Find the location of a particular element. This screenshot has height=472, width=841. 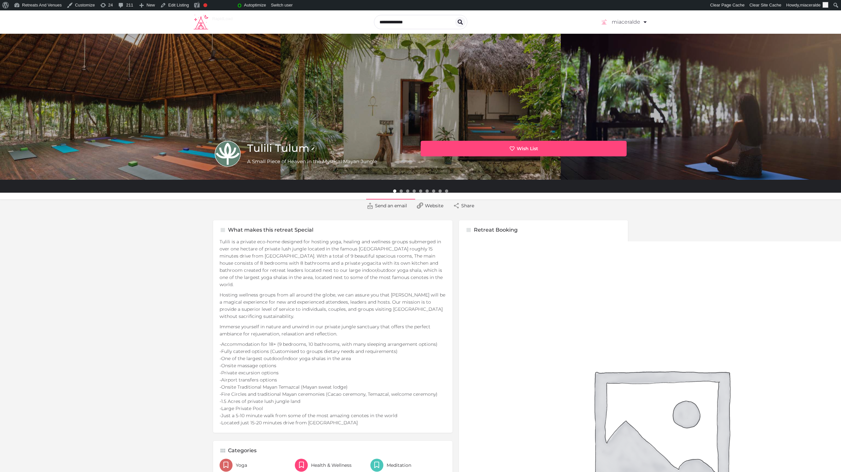

span: Wish List is located at coordinates (528, 149).